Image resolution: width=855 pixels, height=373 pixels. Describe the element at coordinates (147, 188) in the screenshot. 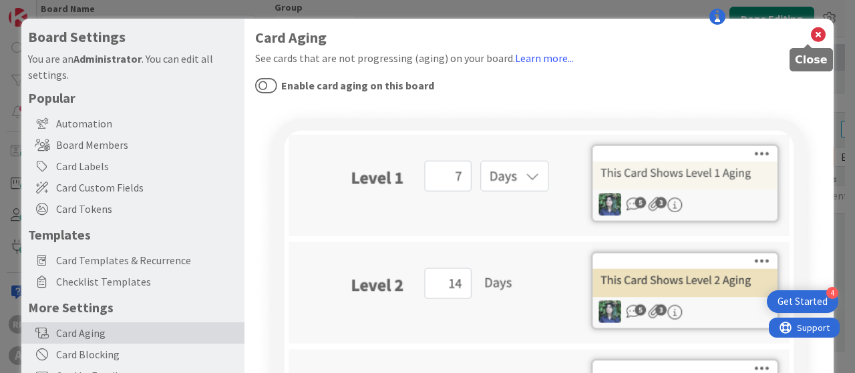

I see `span: Card Custom Fields` at that location.